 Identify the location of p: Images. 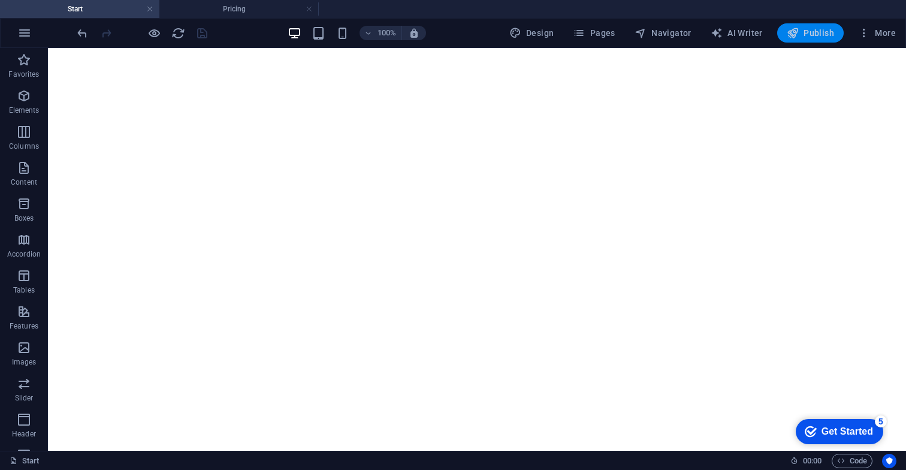
(24, 362).